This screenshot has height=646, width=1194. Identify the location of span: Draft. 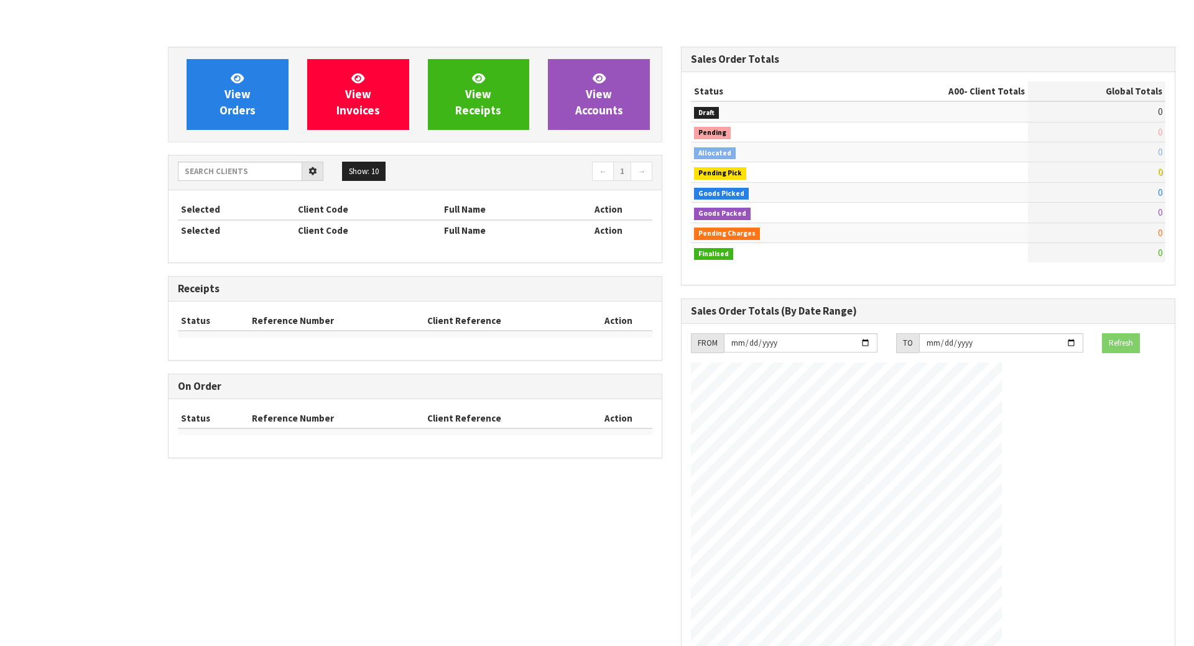
(706, 113).